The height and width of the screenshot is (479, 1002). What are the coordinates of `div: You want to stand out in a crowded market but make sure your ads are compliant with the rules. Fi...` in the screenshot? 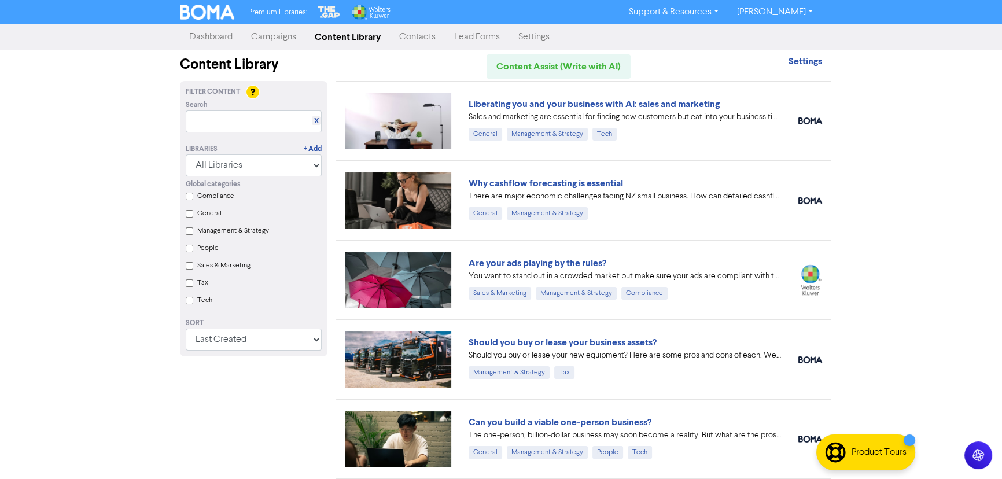 It's located at (625, 276).